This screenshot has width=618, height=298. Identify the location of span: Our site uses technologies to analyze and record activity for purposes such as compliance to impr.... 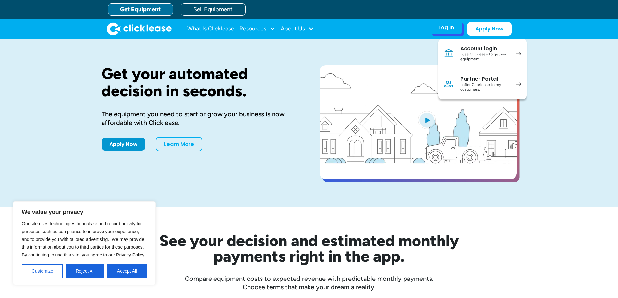
(83, 239).